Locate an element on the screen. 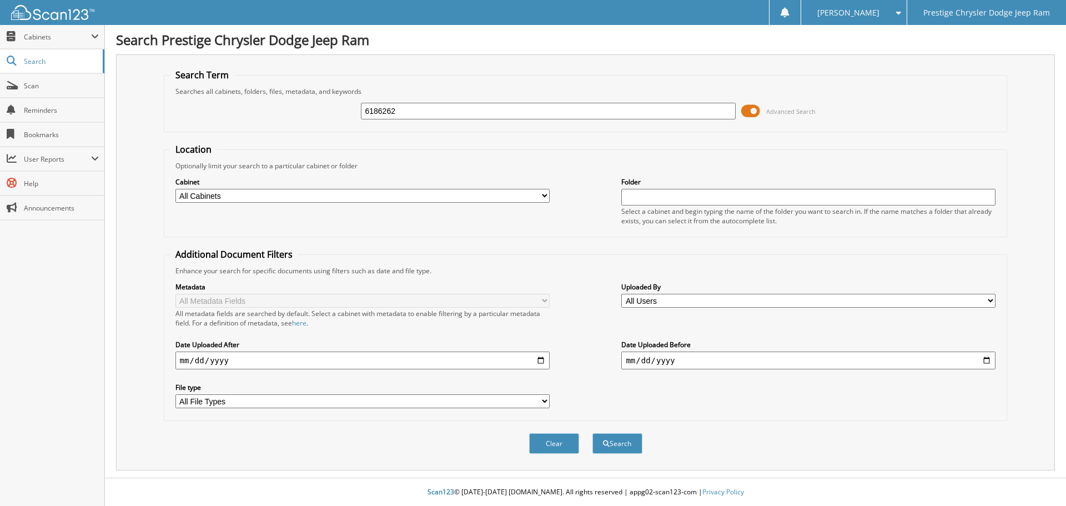 This screenshot has height=506, width=1066. span: Scan123 is located at coordinates (441, 491).